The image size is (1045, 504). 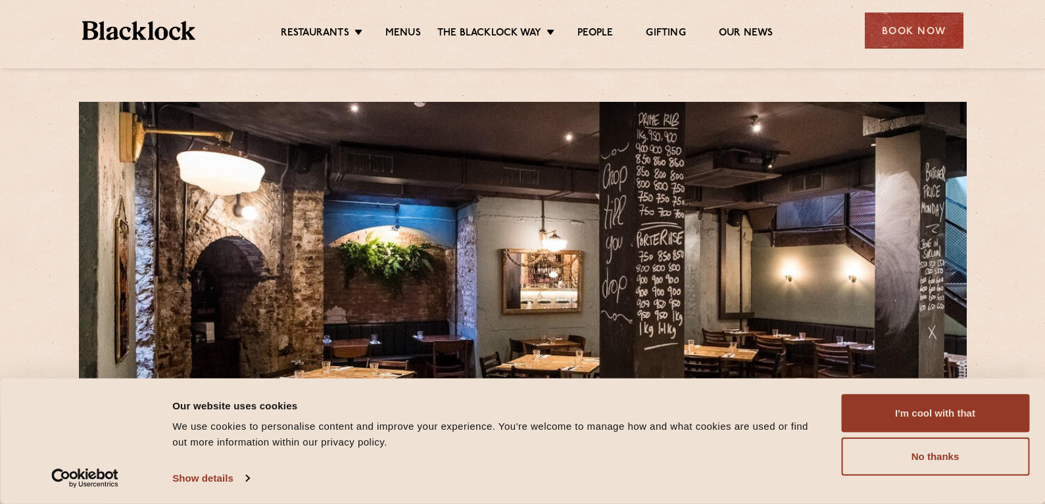 I want to click on div: Book Now, so click(x=914, y=30).